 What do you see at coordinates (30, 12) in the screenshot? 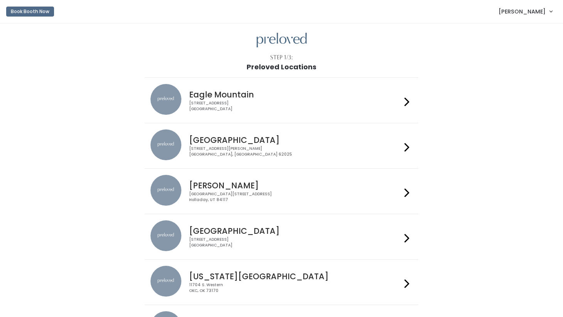
I see `button: Book Booth Now` at bounding box center [30, 12].